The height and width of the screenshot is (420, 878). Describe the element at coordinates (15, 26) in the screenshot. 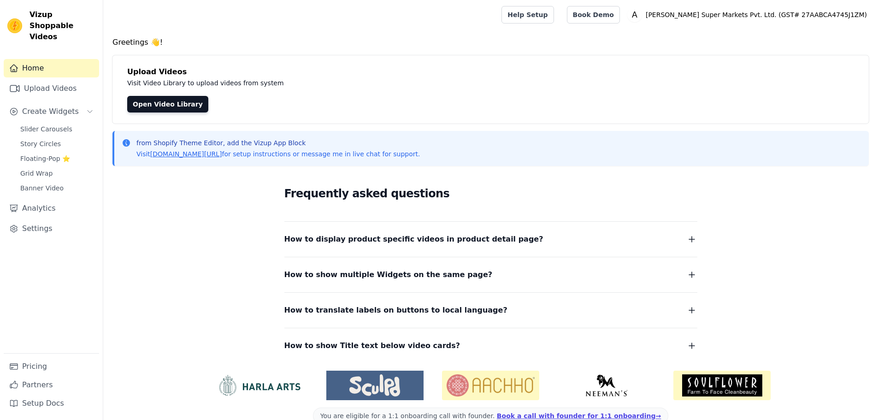

I see `img: Vizup` at that location.